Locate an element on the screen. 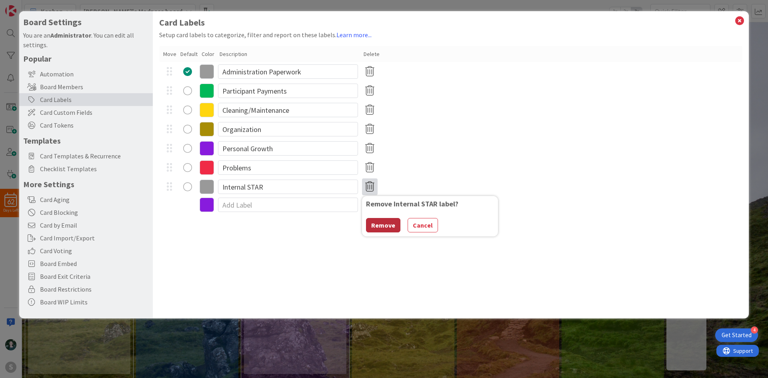 The image size is (768, 378). button: Cancel is located at coordinates (423, 225).